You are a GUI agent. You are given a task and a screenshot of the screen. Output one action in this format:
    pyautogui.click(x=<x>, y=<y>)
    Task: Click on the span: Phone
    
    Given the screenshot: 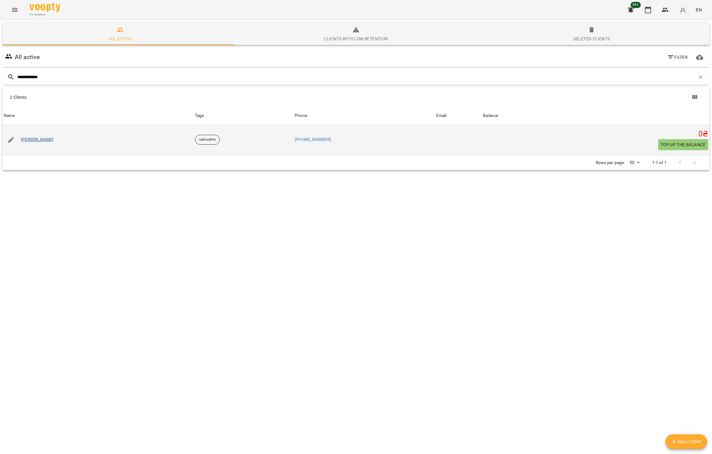 What is the action you would take?
    pyautogui.click(x=364, y=116)
    